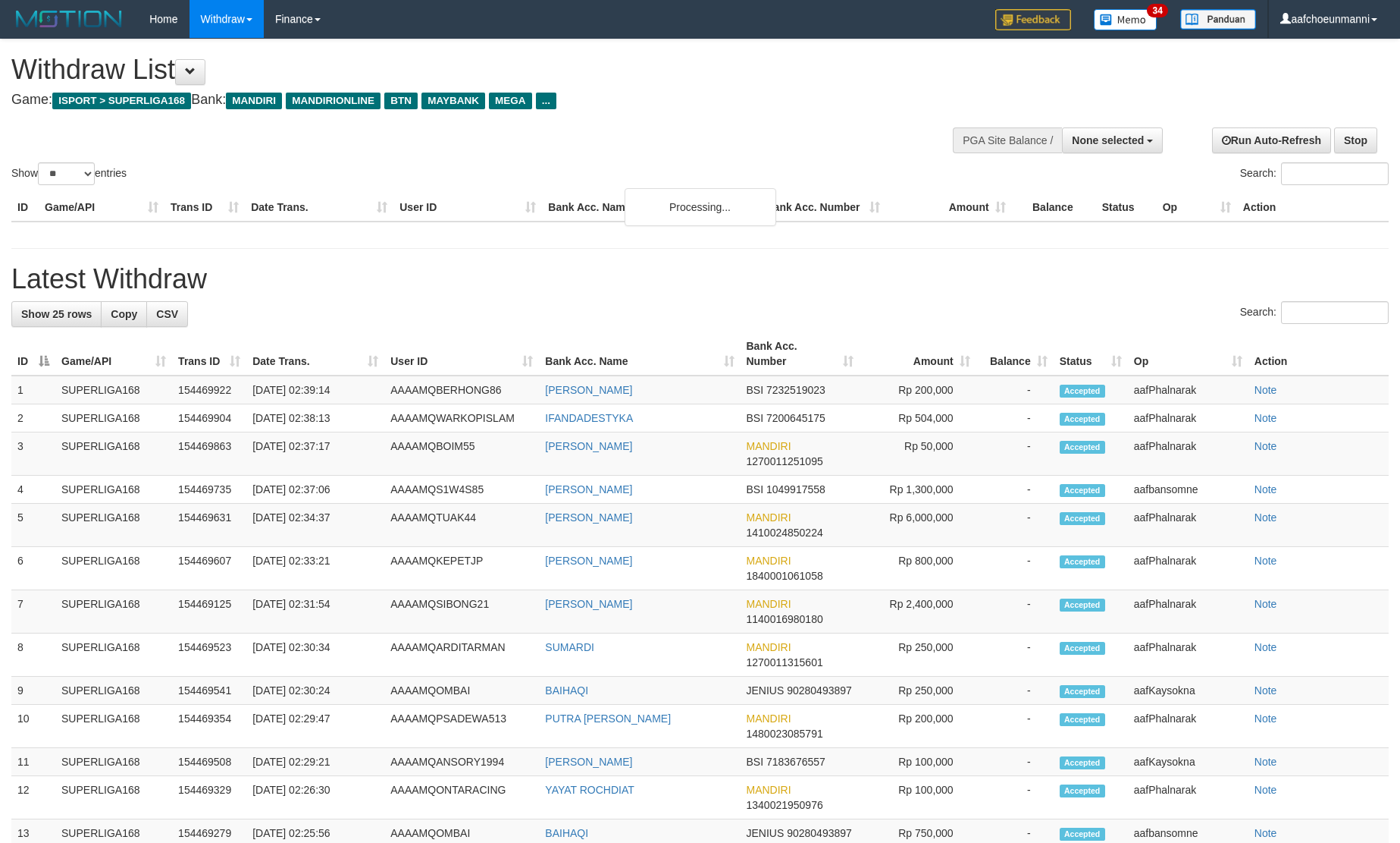 This screenshot has height=843, width=1400. What do you see at coordinates (333, 101) in the screenshot?
I see `span: MANDIRIONLINE` at bounding box center [333, 101].